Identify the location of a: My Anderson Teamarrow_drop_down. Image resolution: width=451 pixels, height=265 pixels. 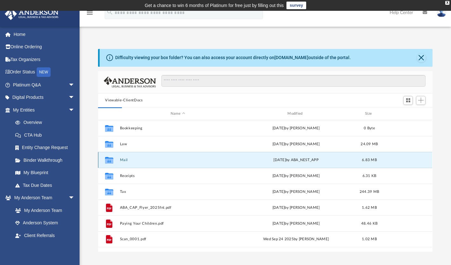
(43, 198).